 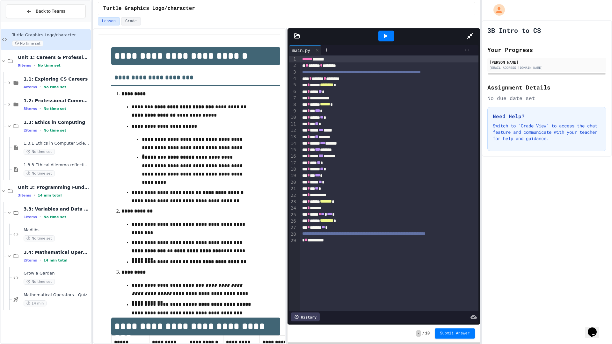 I want to click on div: 15, so click(x=293, y=150).